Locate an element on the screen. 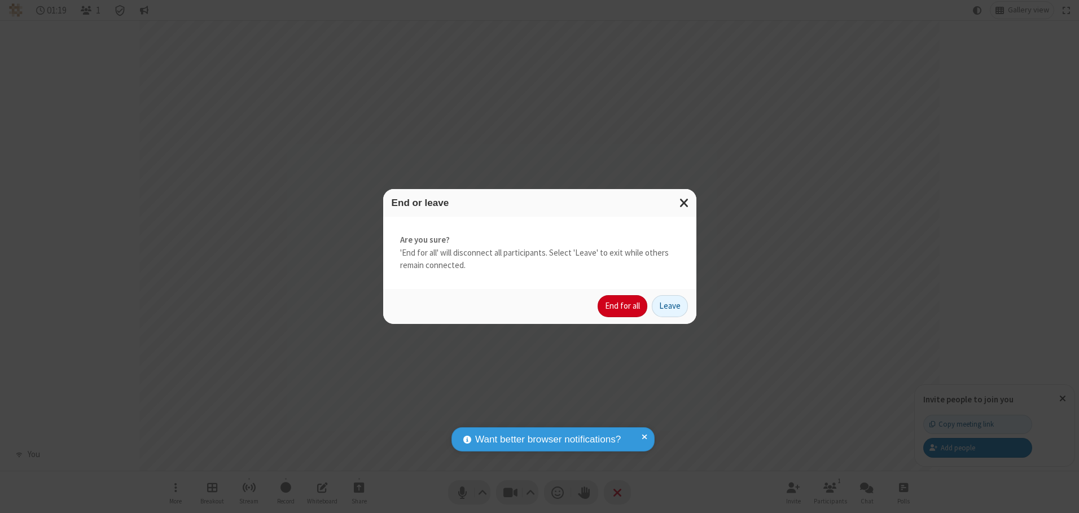  button: Leave is located at coordinates (670, 307).